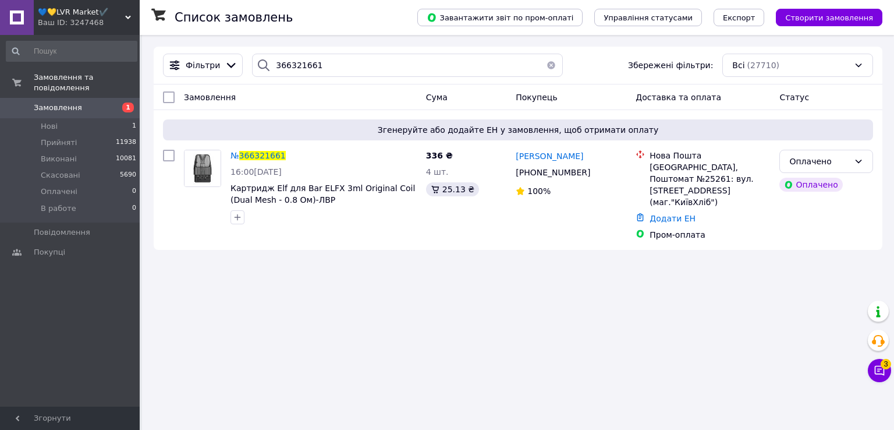  What do you see at coordinates (263, 155) in the screenshot?
I see `span: 366321661` at bounding box center [263, 155].